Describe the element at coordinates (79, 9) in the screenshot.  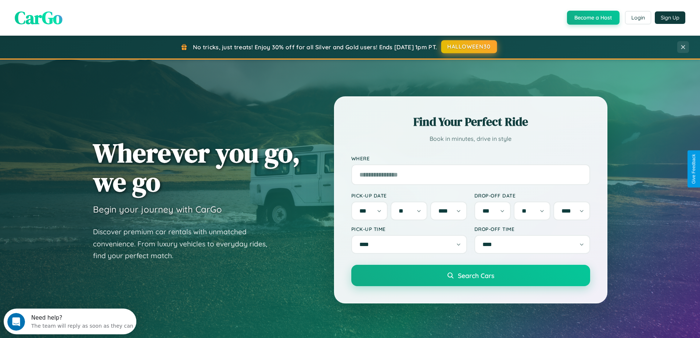
I see `div: Need help?` at that location.